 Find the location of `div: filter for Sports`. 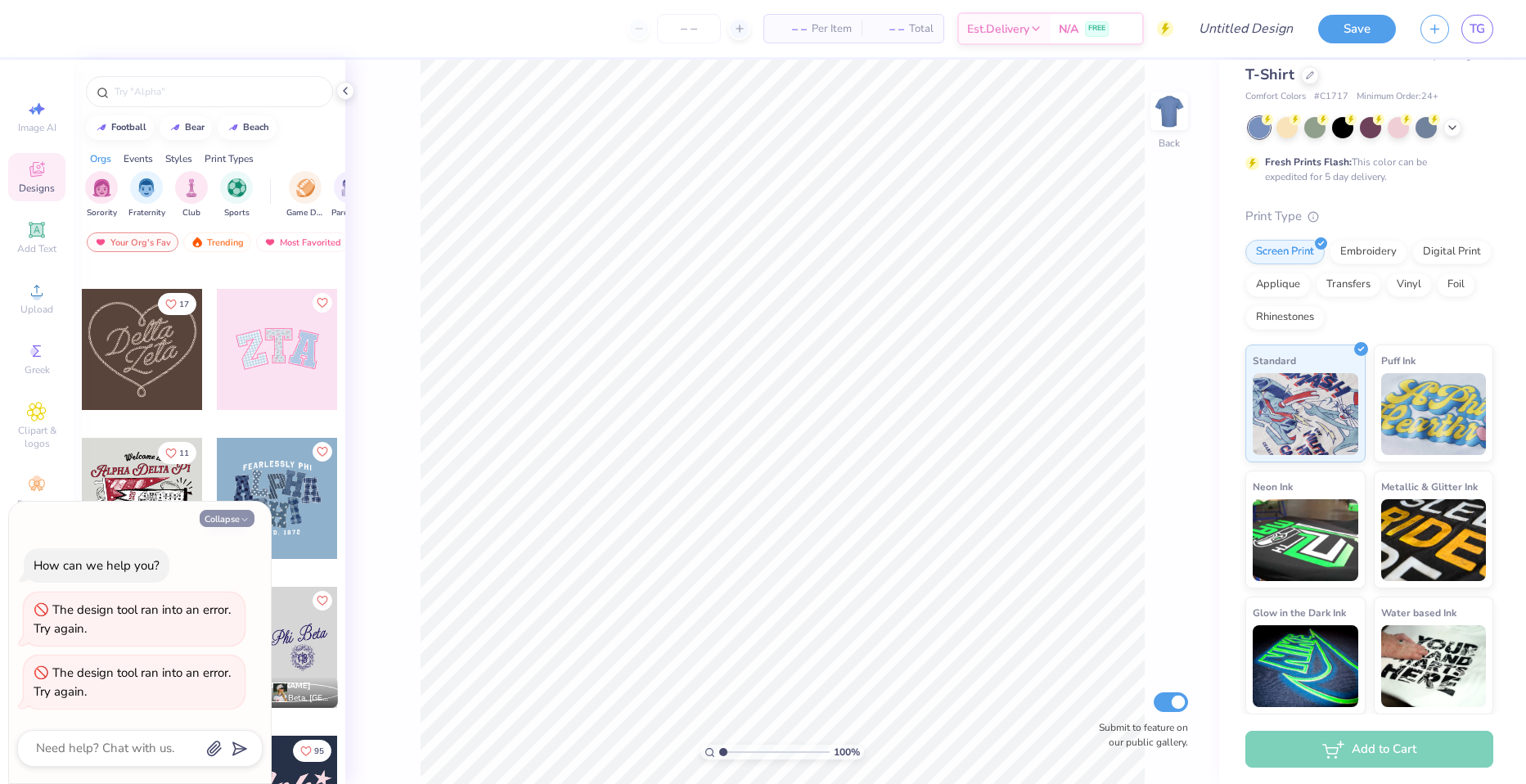

div: filter for Sports is located at coordinates (237, 195).